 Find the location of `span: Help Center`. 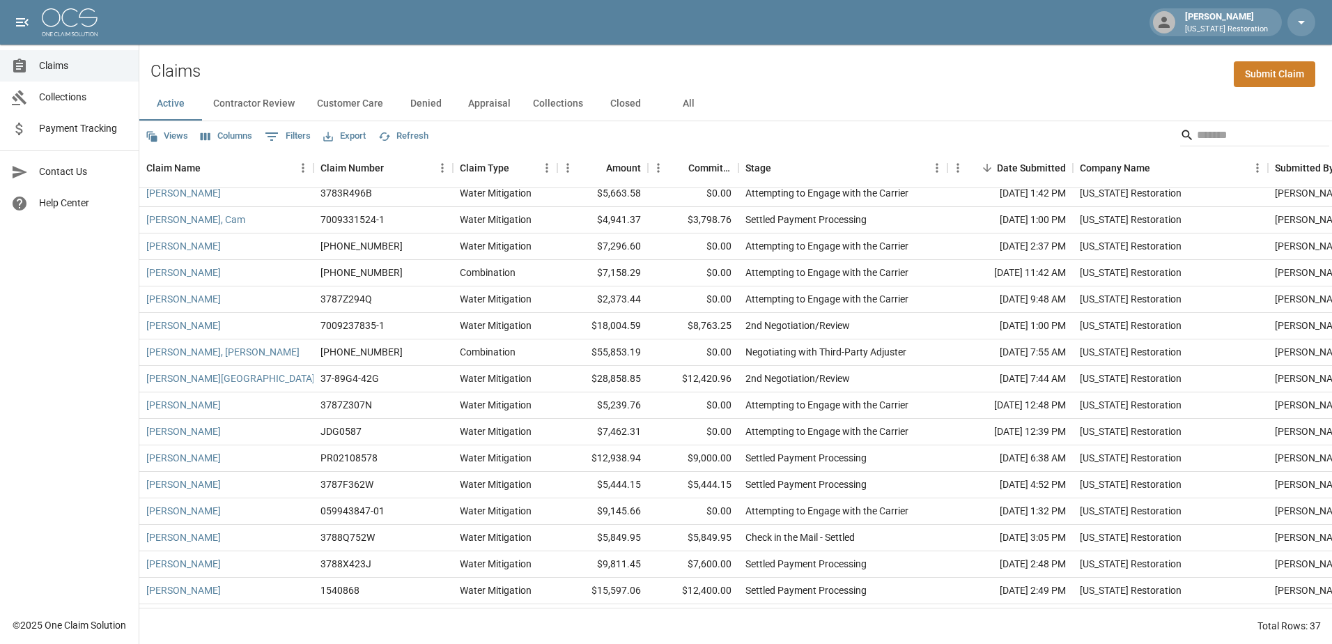

span: Help Center is located at coordinates (83, 203).